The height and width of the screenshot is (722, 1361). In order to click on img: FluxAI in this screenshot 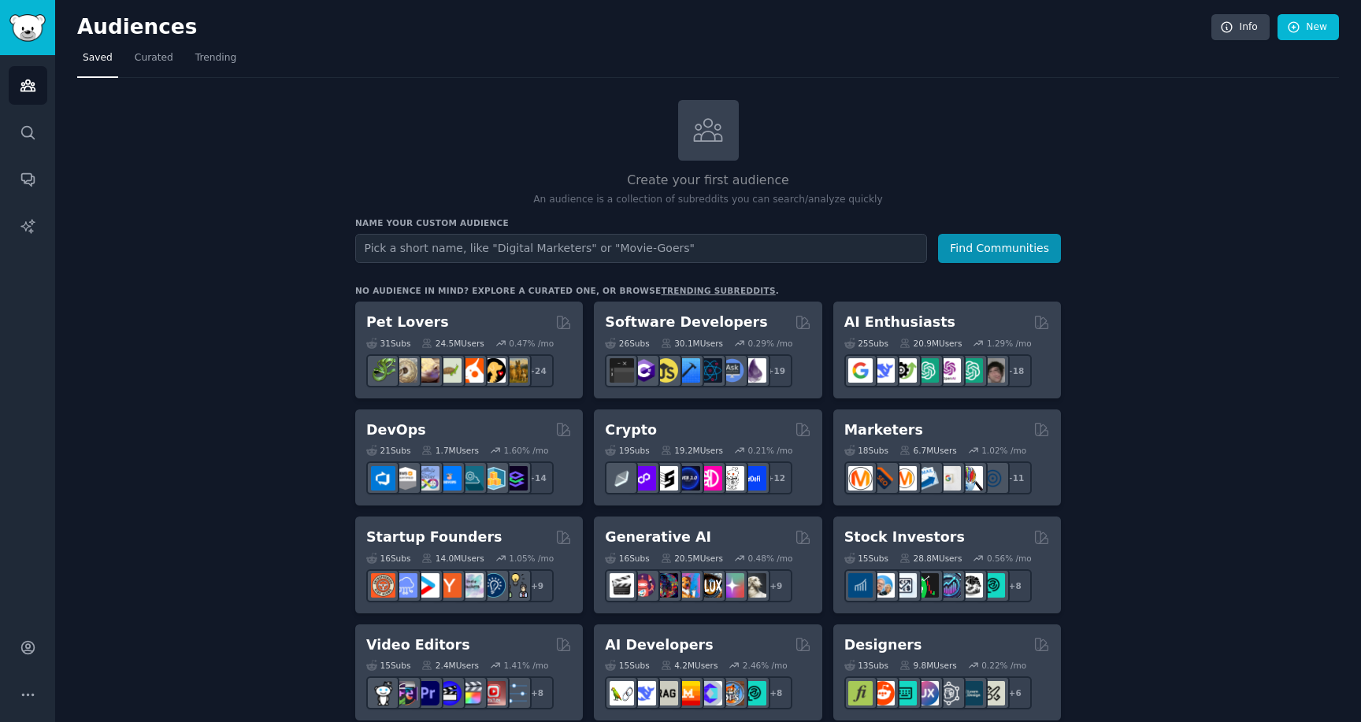, I will do `click(710, 585)`.